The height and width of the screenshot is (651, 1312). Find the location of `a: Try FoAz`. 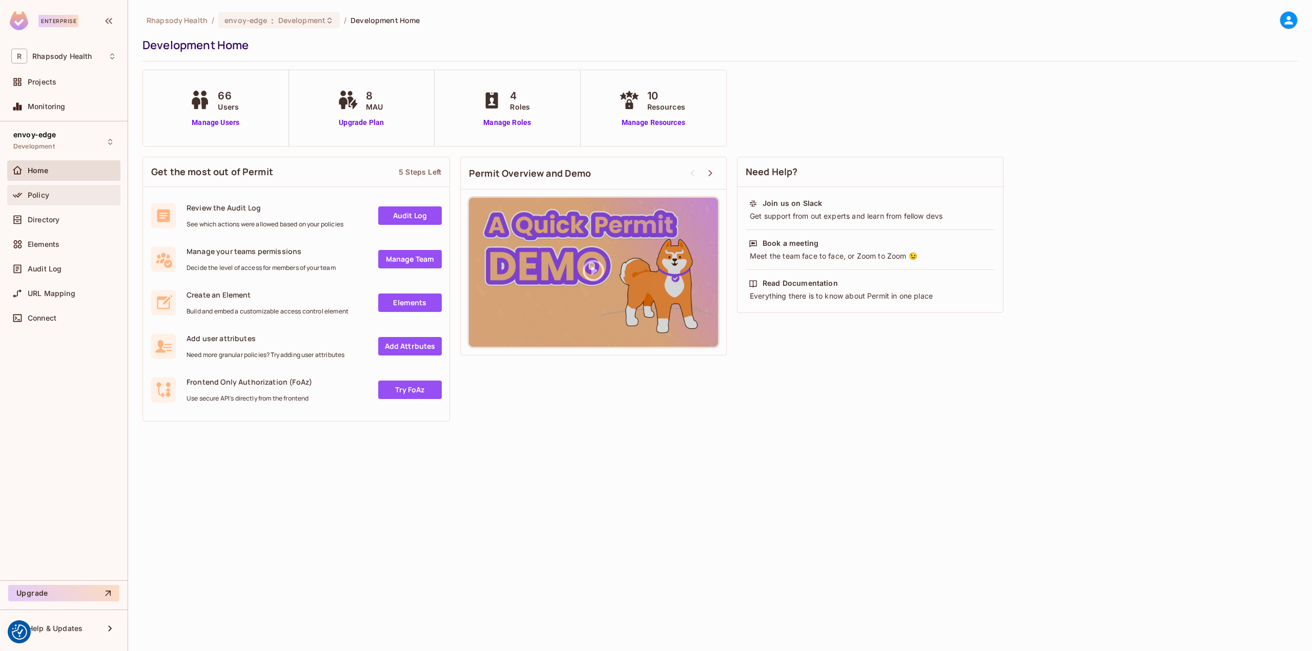

a: Try FoAz is located at coordinates (410, 390).